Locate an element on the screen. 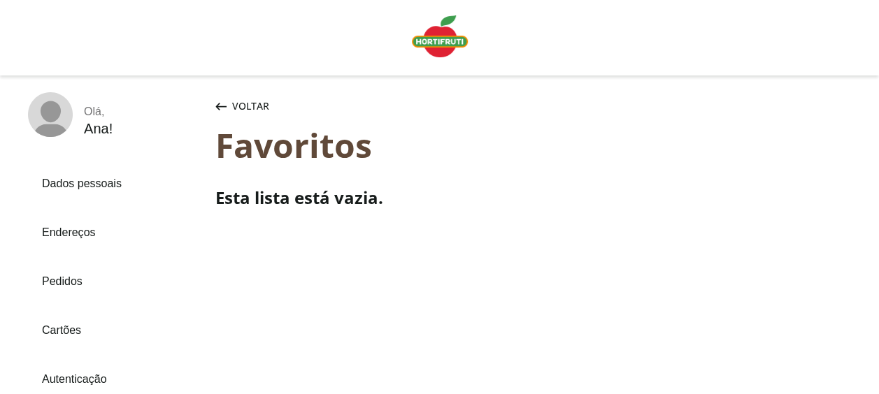  span: Voltar is located at coordinates (250, 106).